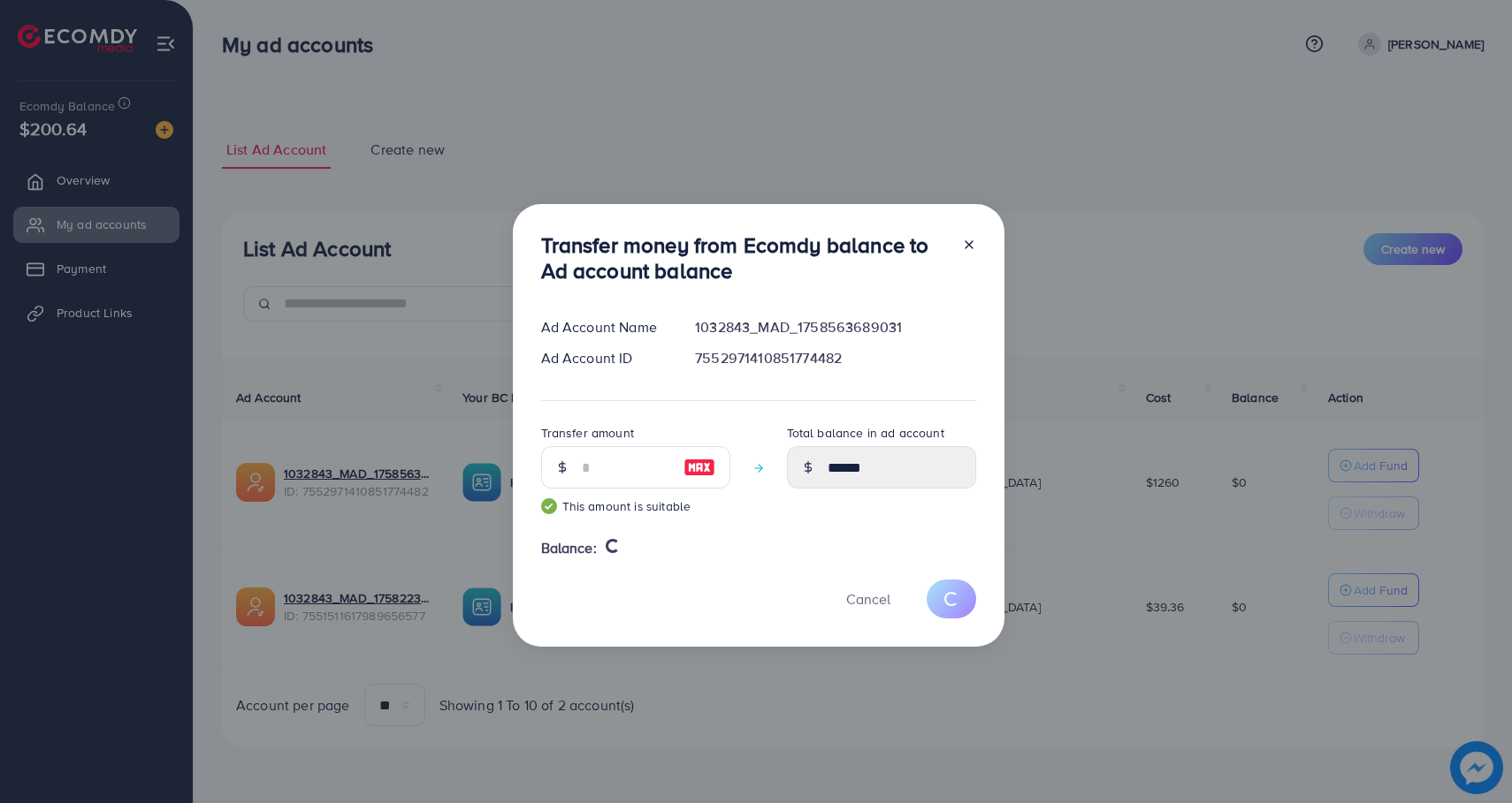  Describe the element at coordinates (603, 358) in the screenshot. I see `div: Ad Account ID` at that location.